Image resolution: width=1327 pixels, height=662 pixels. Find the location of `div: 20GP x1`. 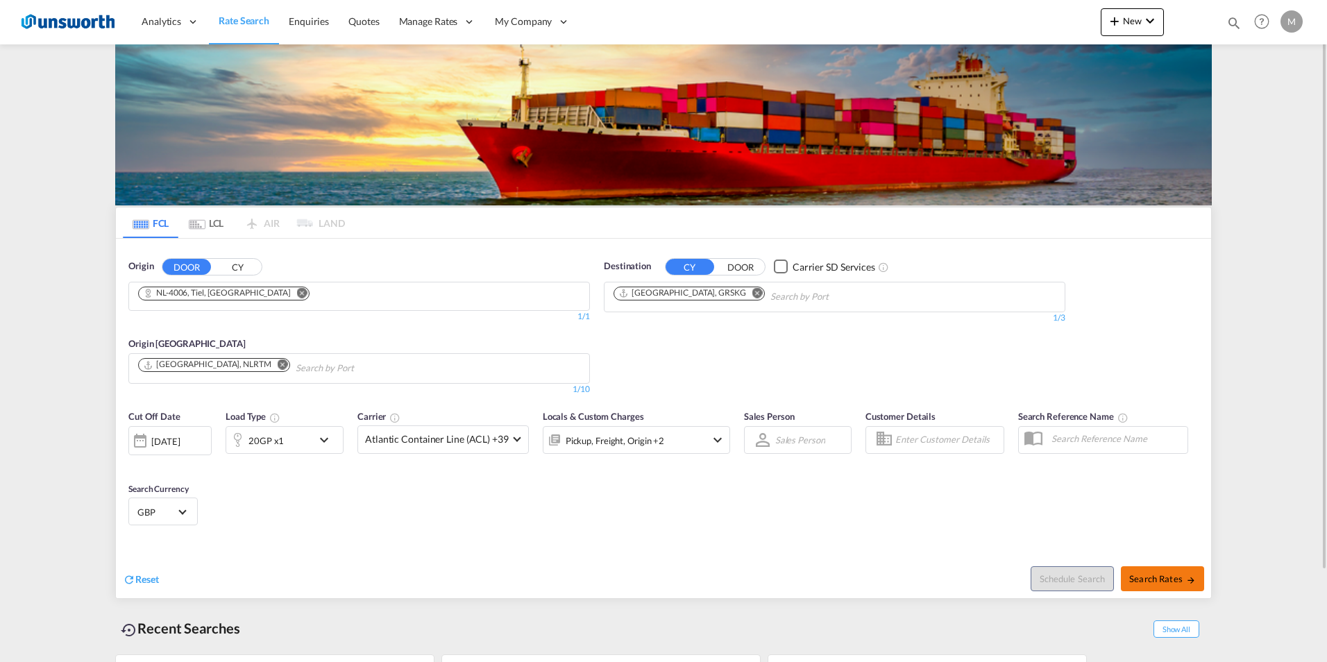

div: 20GP x1 is located at coordinates (266, 441).